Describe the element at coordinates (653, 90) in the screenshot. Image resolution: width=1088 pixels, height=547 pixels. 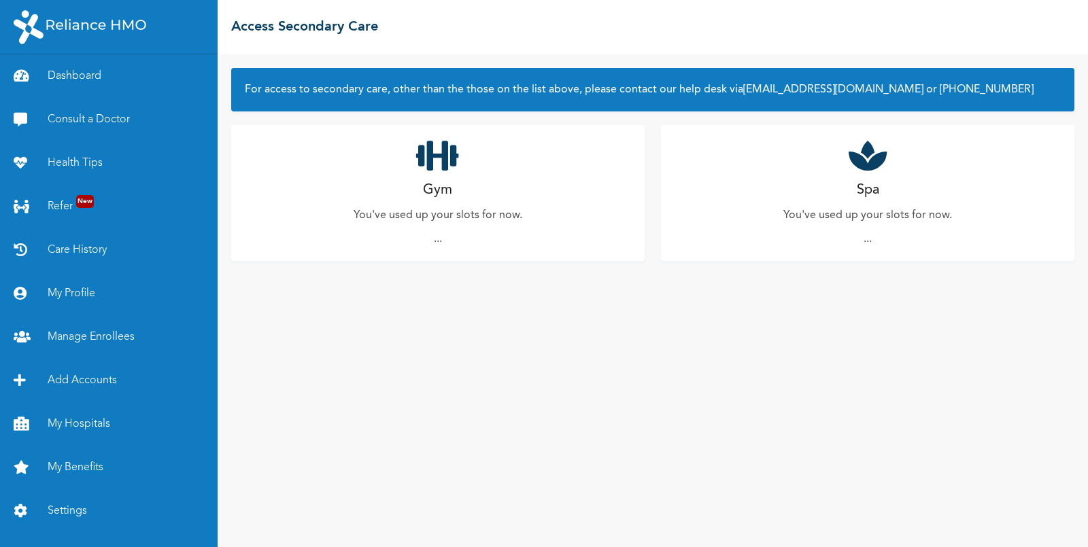
I see `h2: For access to secondary care, other than the those on the list above, please contact our help des...` at that location.